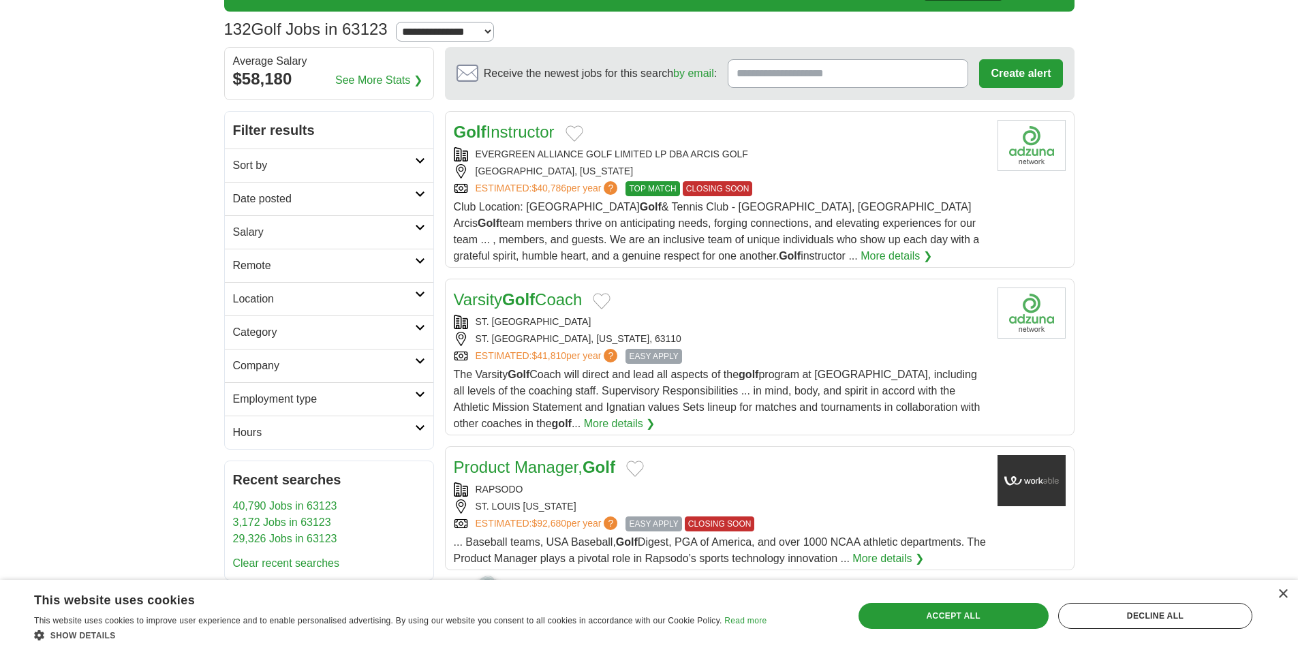 This screenshot has height=652, width=1298. I want to click on h2: Employment type, so click(324, 399).